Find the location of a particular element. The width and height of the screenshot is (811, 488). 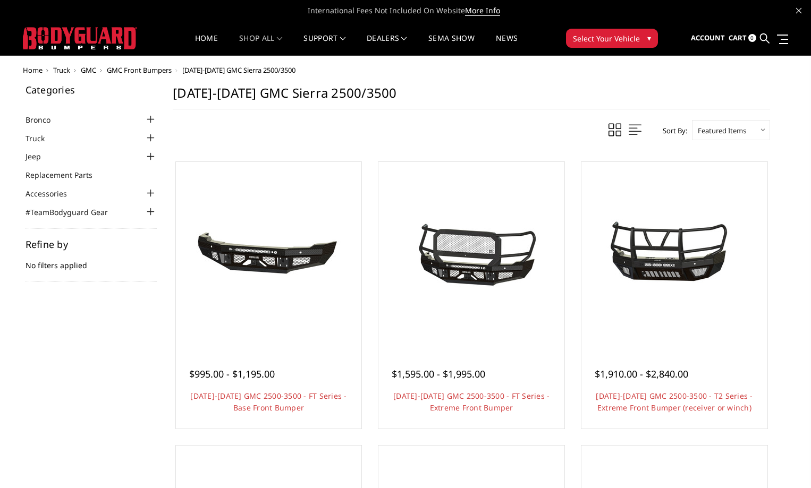

a: Accessories is located at coordinates (53, 193).